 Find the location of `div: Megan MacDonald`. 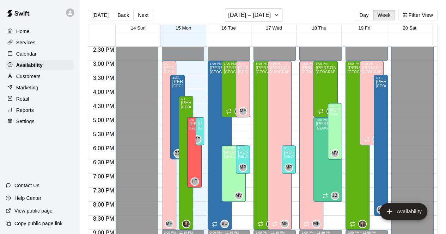

div: Megan MacDonald is located at coordinates (238, 111).